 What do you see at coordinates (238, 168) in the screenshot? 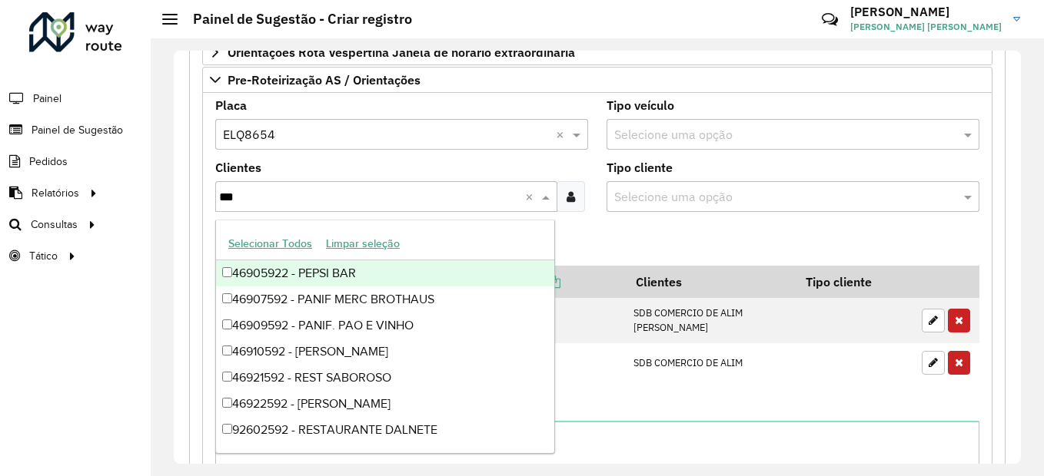
I see `label: Clientes` at bounding box center [238, 168].